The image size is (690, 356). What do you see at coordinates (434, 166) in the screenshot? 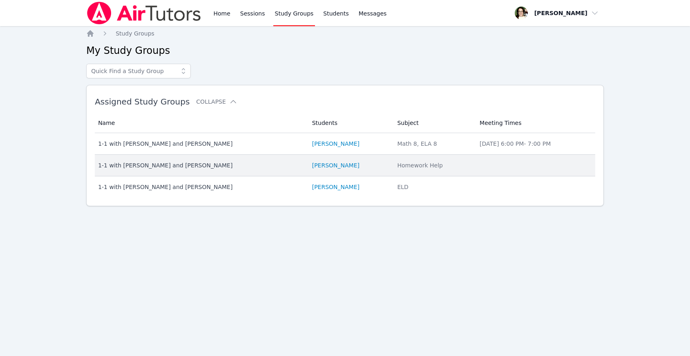
I see `div: Homework Help` at bounding box center [434, 166].